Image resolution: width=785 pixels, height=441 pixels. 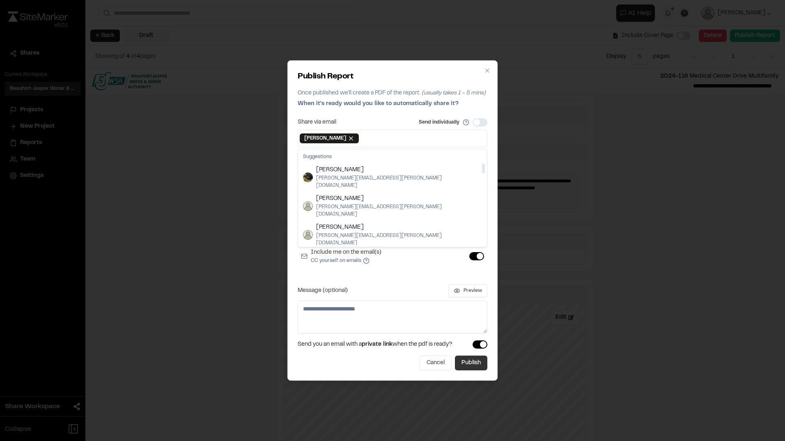 I want to click on img: Victor Gaucin, so click(x=308, y=177).